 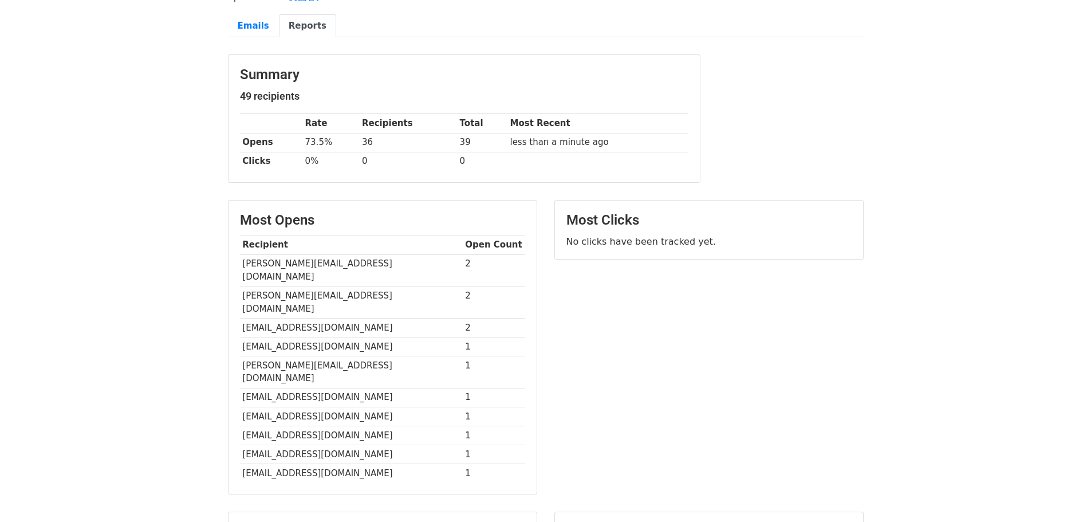 I want to click on td: less than a minute ago, so click(x=598, y=142).